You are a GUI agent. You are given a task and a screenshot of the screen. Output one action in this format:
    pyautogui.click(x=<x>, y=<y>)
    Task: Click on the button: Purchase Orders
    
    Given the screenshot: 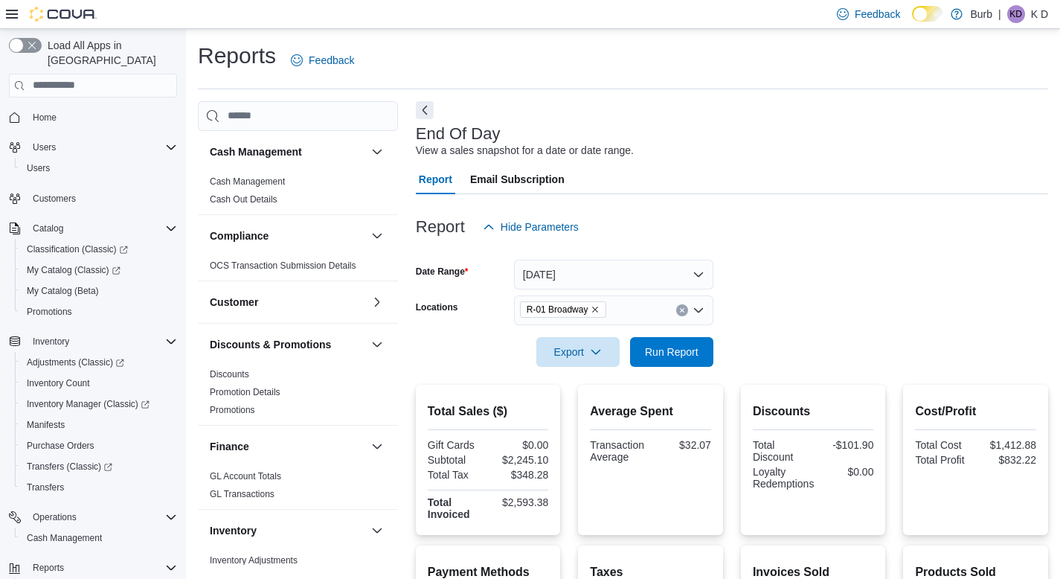 What is the action you would take?
    pyautogui.click(x=99, y=446)
    